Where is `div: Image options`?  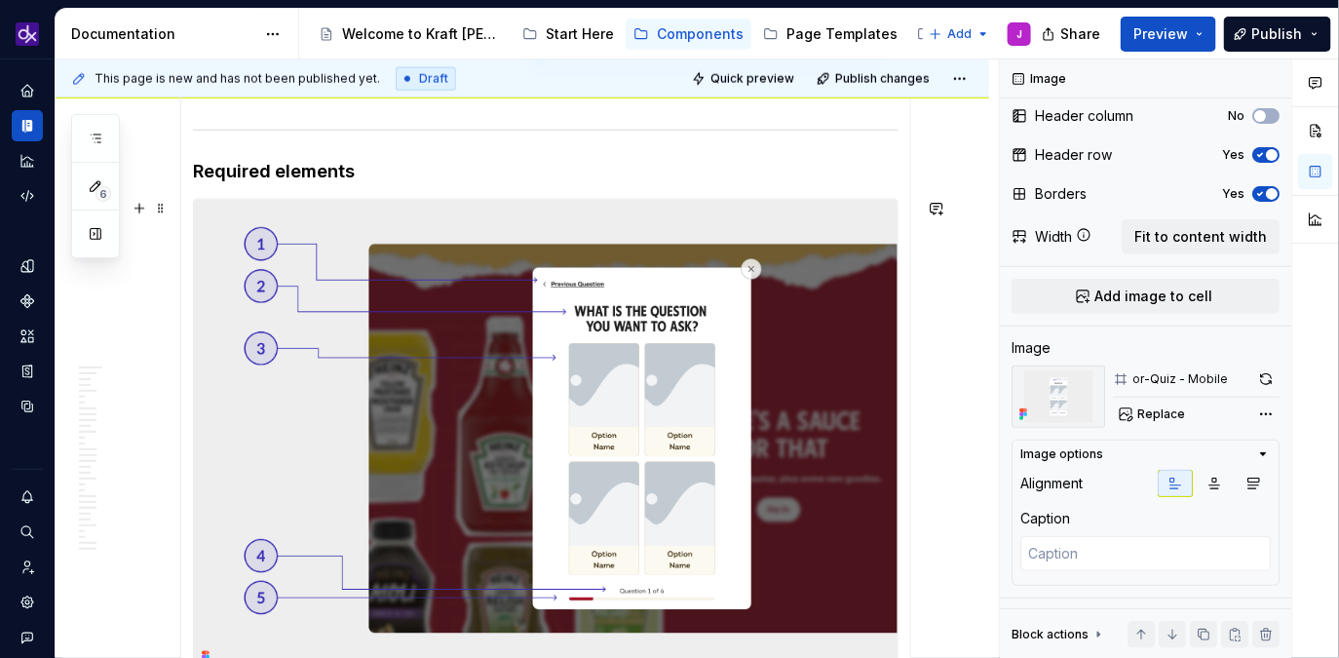
div: Image options is located at coordinates (1061, 454).